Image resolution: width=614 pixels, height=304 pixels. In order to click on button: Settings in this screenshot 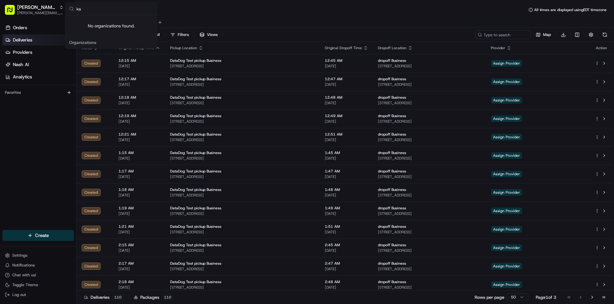, I will do `click(38, 255)`.